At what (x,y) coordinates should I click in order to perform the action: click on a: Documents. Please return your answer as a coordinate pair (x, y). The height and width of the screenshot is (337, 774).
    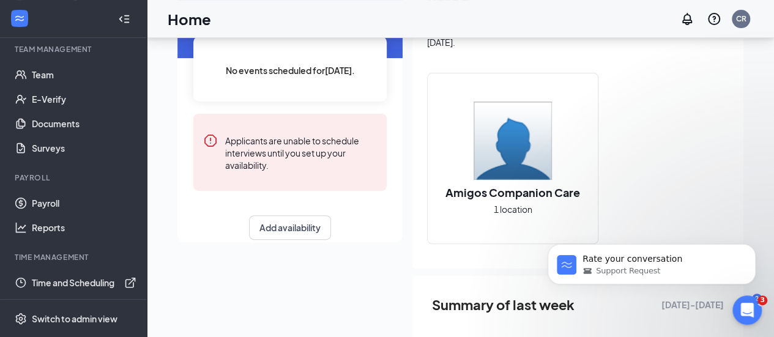
    Looking at the image, I should click on (84, 124).